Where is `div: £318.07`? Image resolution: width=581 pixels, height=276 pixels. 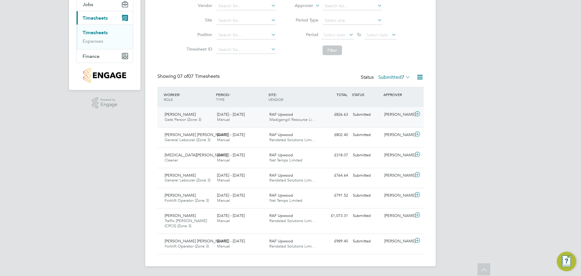 div: £318.07 is located at coordinates (335, 155).